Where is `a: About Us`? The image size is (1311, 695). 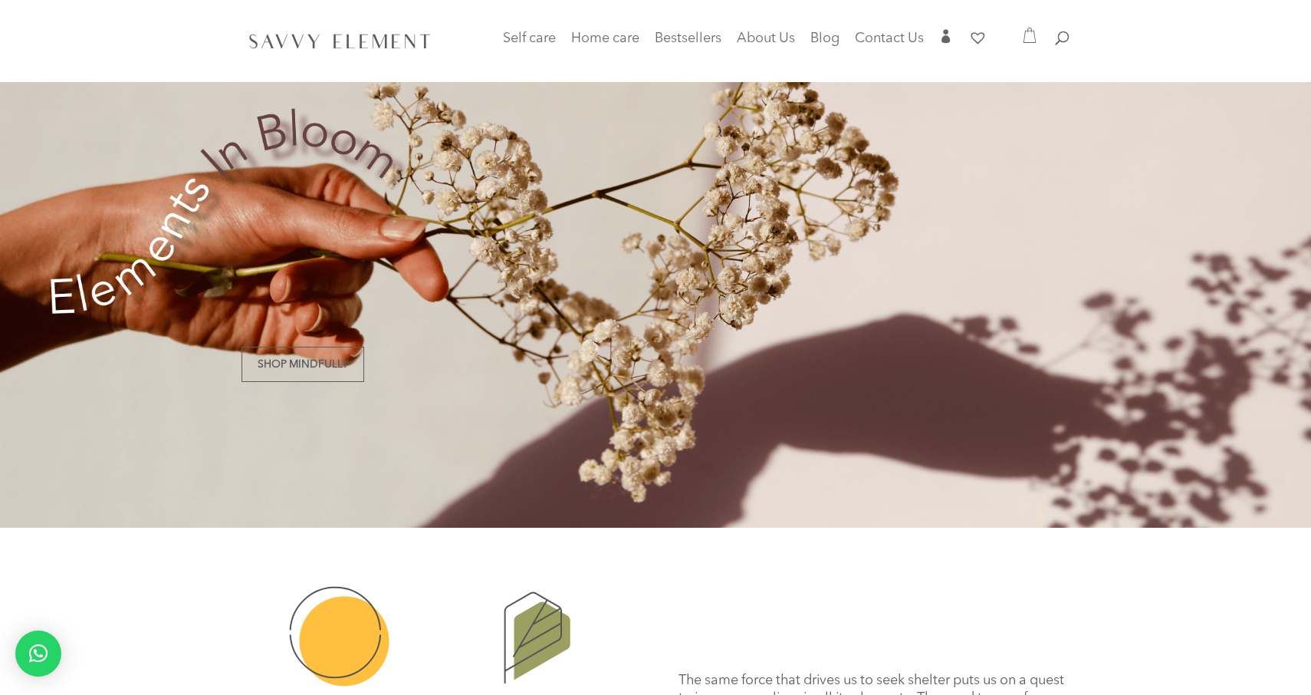 a: About Us is located at coordinates (766, 44).